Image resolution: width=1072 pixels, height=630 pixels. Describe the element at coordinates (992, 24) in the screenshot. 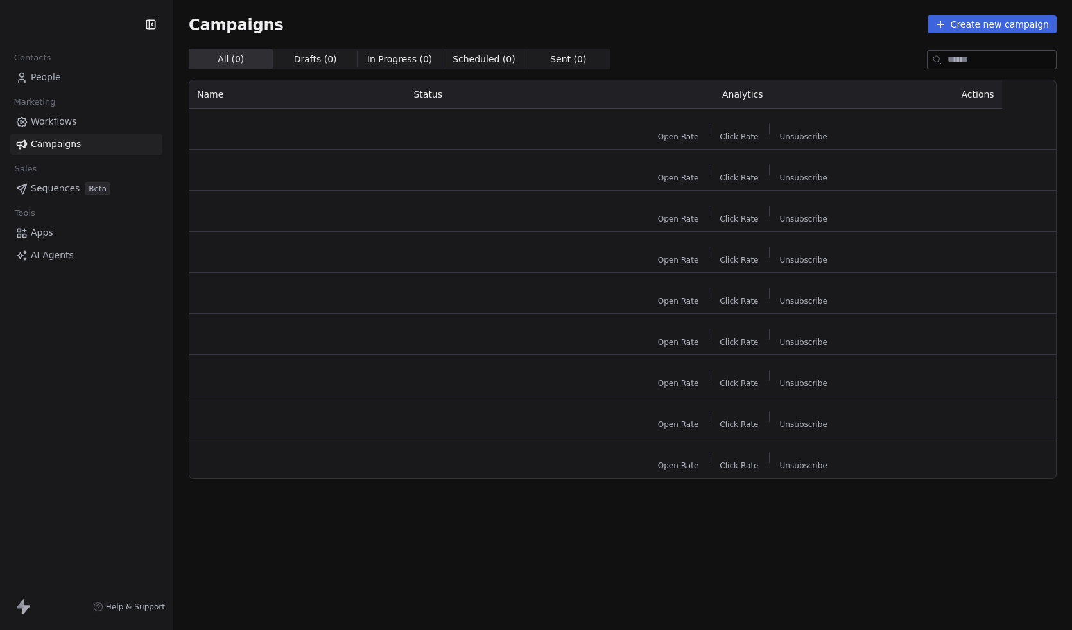

I see `button: Create new campaign` at that location.